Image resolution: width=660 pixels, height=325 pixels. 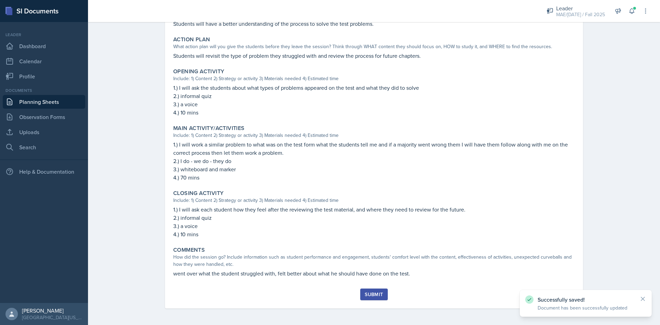 I want to click on p: Students will have a better understanding of the process to solve the test problems., so click(x=374, y=24).